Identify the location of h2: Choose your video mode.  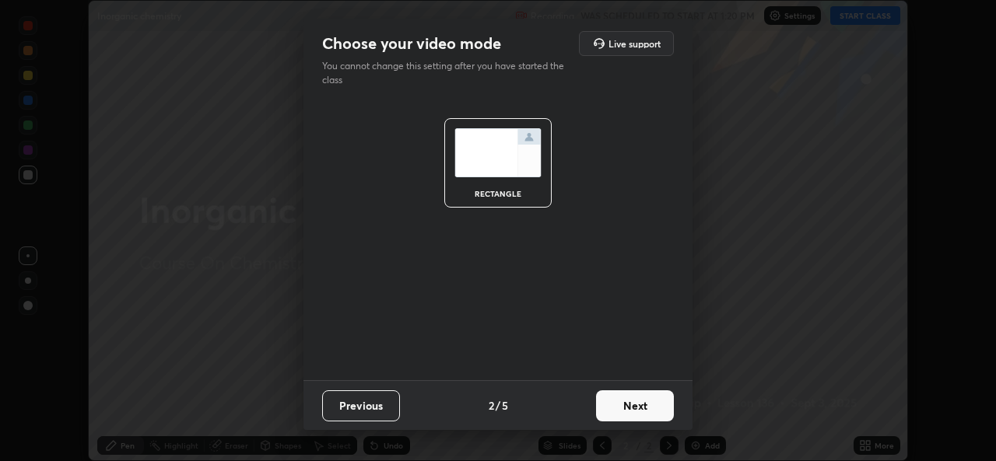
(412, 44).